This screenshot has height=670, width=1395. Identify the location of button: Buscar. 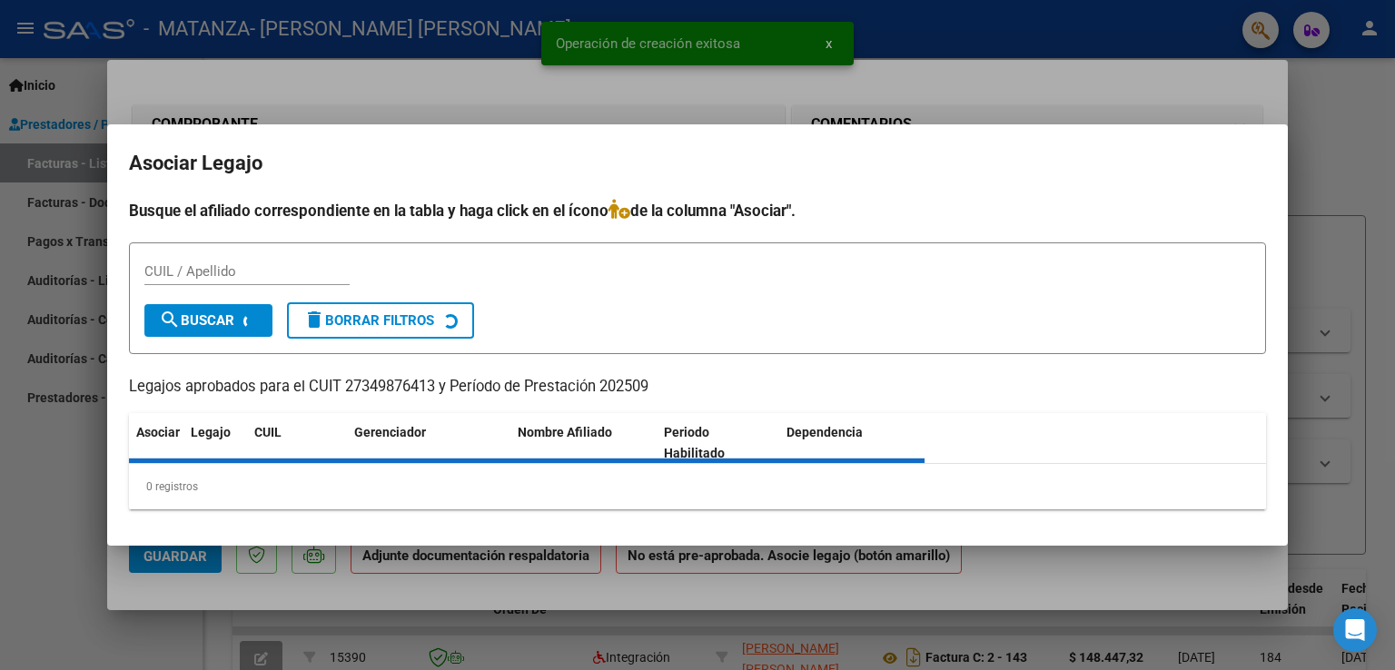
(208, 321).